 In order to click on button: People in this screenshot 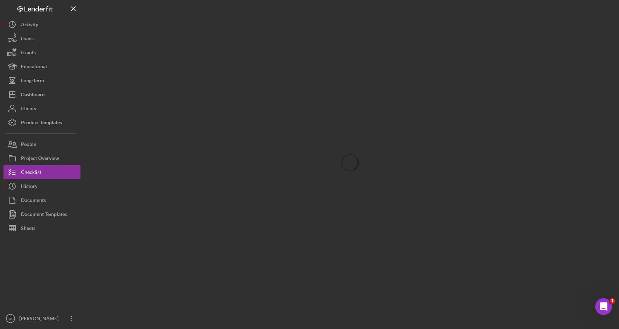, I will do `click(42, 144)`.